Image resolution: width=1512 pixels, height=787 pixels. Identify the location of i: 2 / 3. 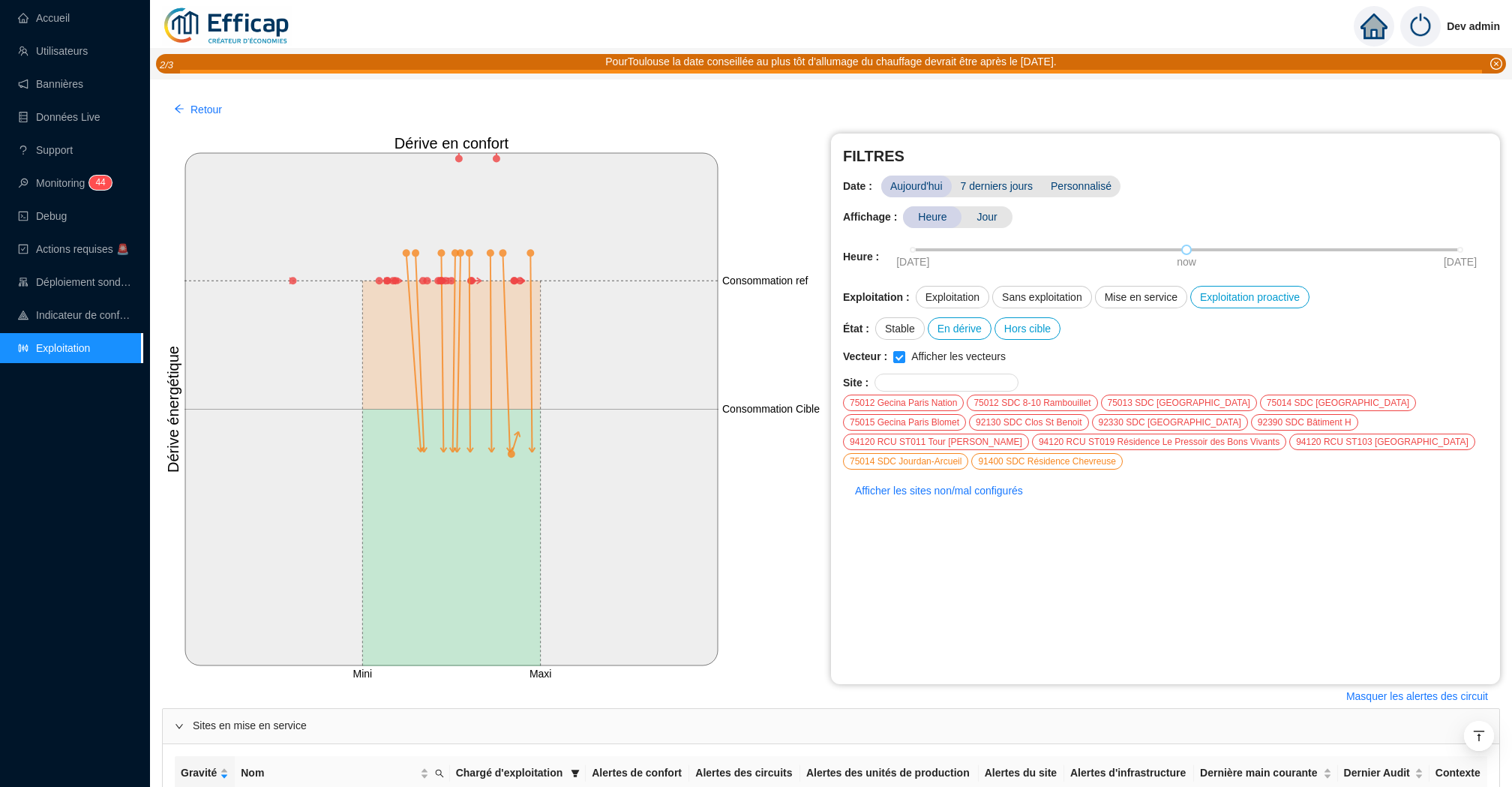
(167, 64).